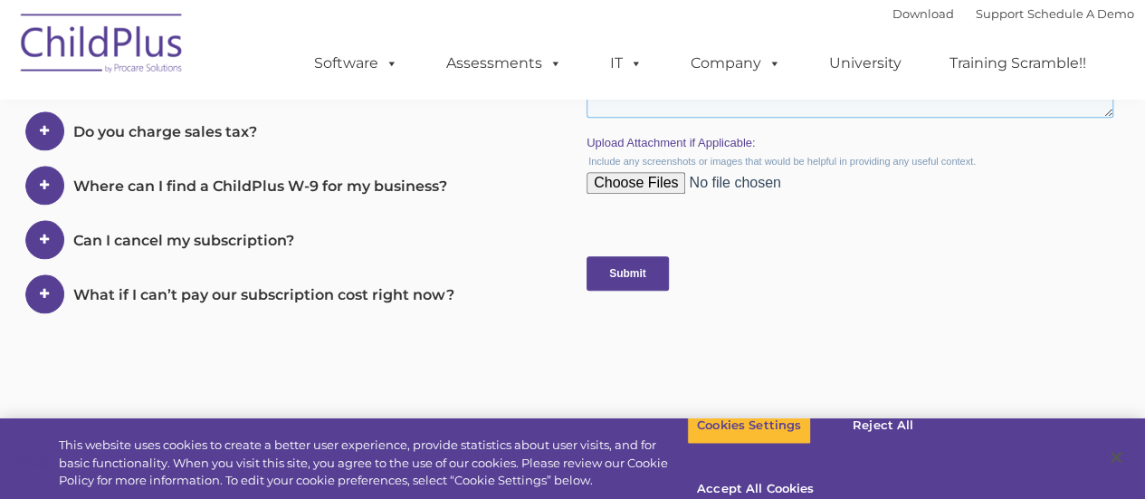  I want to click on span: Phone number, so click(305, 200).